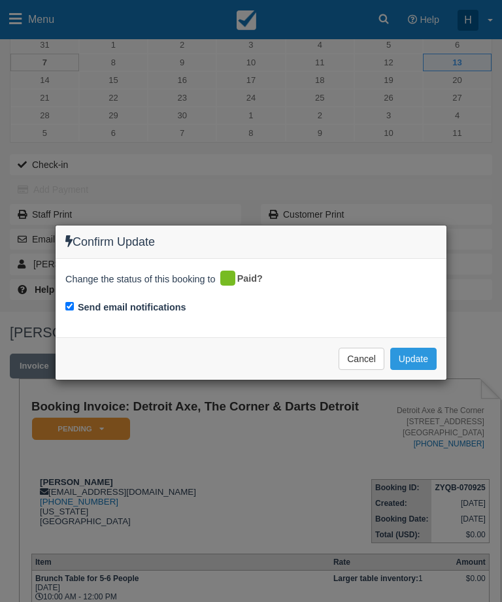 The height and width of the screenshot is (602, 502). Describe the element at coordinates (141, 281) in the screenshot. I see `span: Change the status of this booking to` at that location.